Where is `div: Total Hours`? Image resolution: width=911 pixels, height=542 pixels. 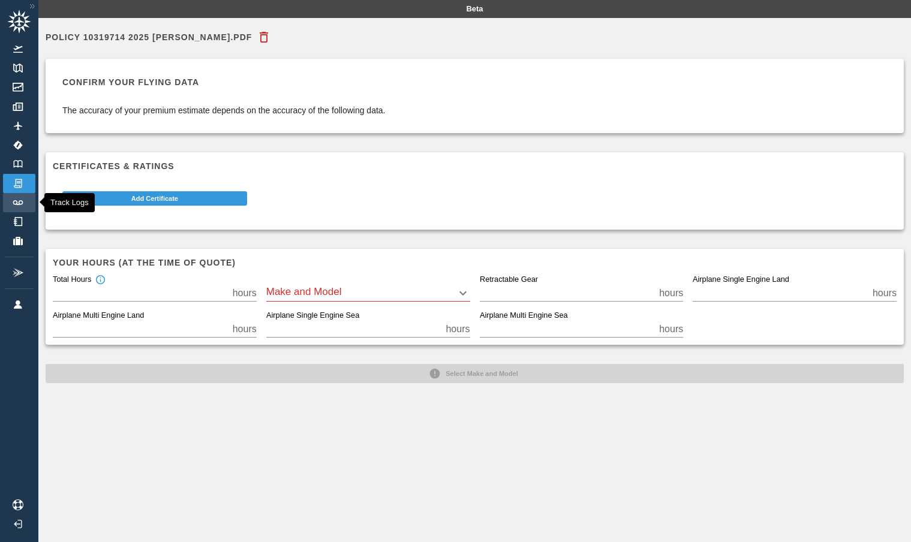
div: Total Hours is located at coordinates (79, 280).